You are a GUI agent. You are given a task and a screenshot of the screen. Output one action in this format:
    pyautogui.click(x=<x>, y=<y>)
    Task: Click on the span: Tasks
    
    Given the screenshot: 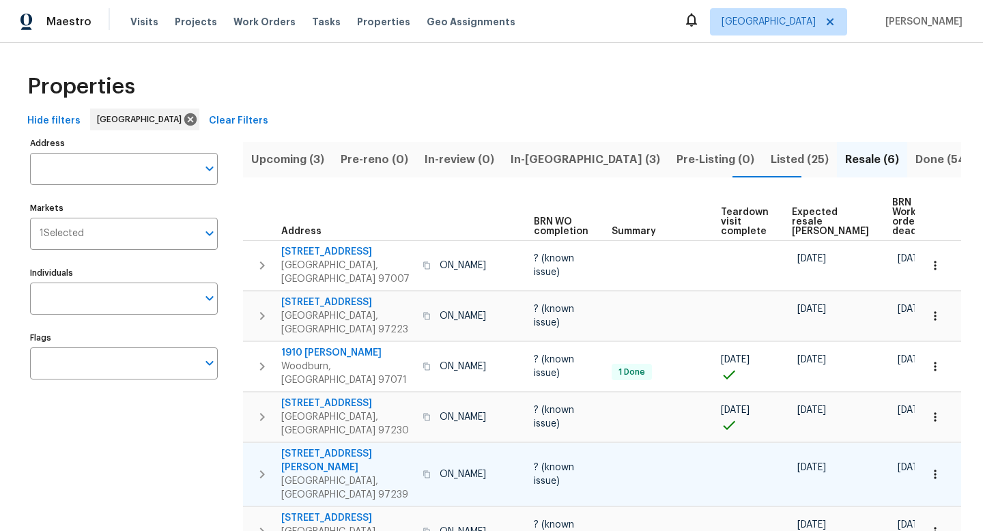 What is the action you would take?
    pyautogui.click(x=326, y=22)
    